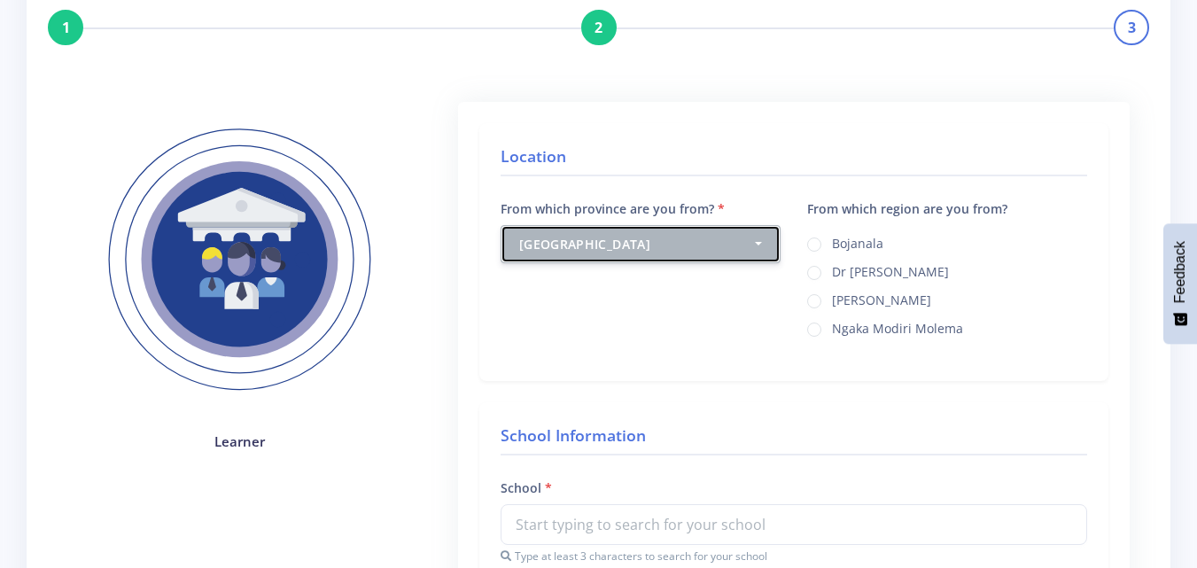 This screenshot has height=568, width=1197. What do you see at coordinates (239, 441) in the screenshot?
I see `h4: Learner` at bounding box center [239, 441].